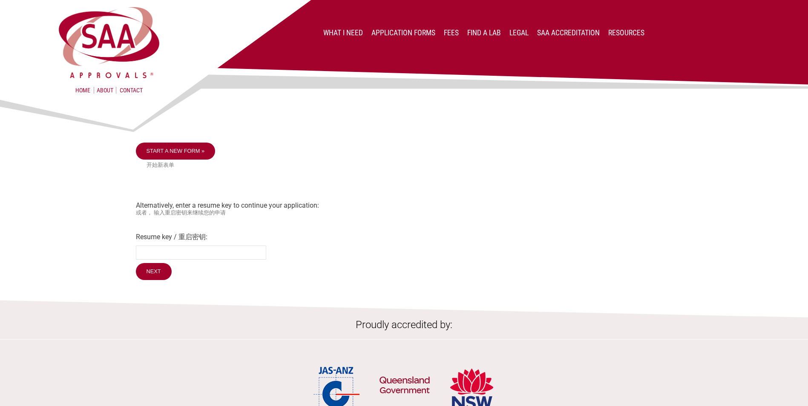 This screenshot has height=406, width=808. What do you see at coordinates (451, 33) in the screenshot?
I see `a: Fees` at bounding box center [451, 33].